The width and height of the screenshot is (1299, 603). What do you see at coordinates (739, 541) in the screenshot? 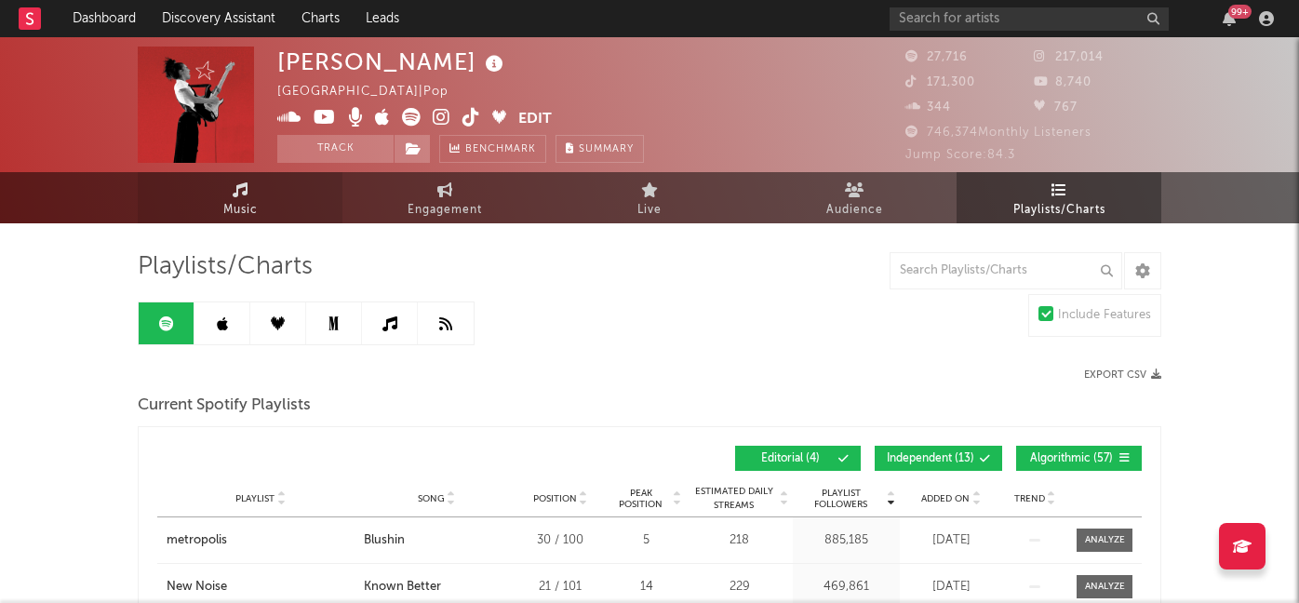
I see `div: 218` at bounding box center [739, 541].